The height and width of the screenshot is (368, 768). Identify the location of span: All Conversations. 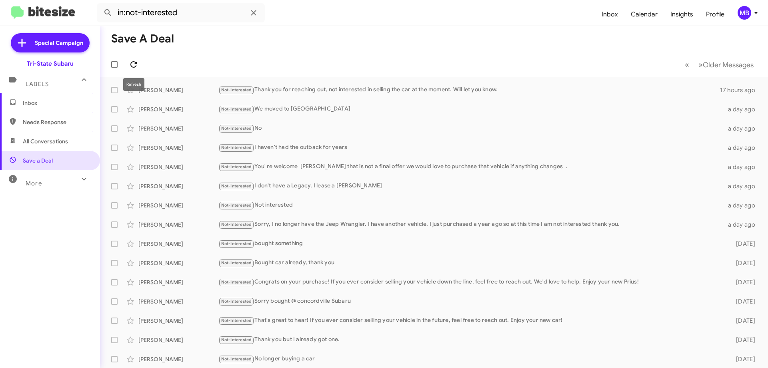
(45, 141).